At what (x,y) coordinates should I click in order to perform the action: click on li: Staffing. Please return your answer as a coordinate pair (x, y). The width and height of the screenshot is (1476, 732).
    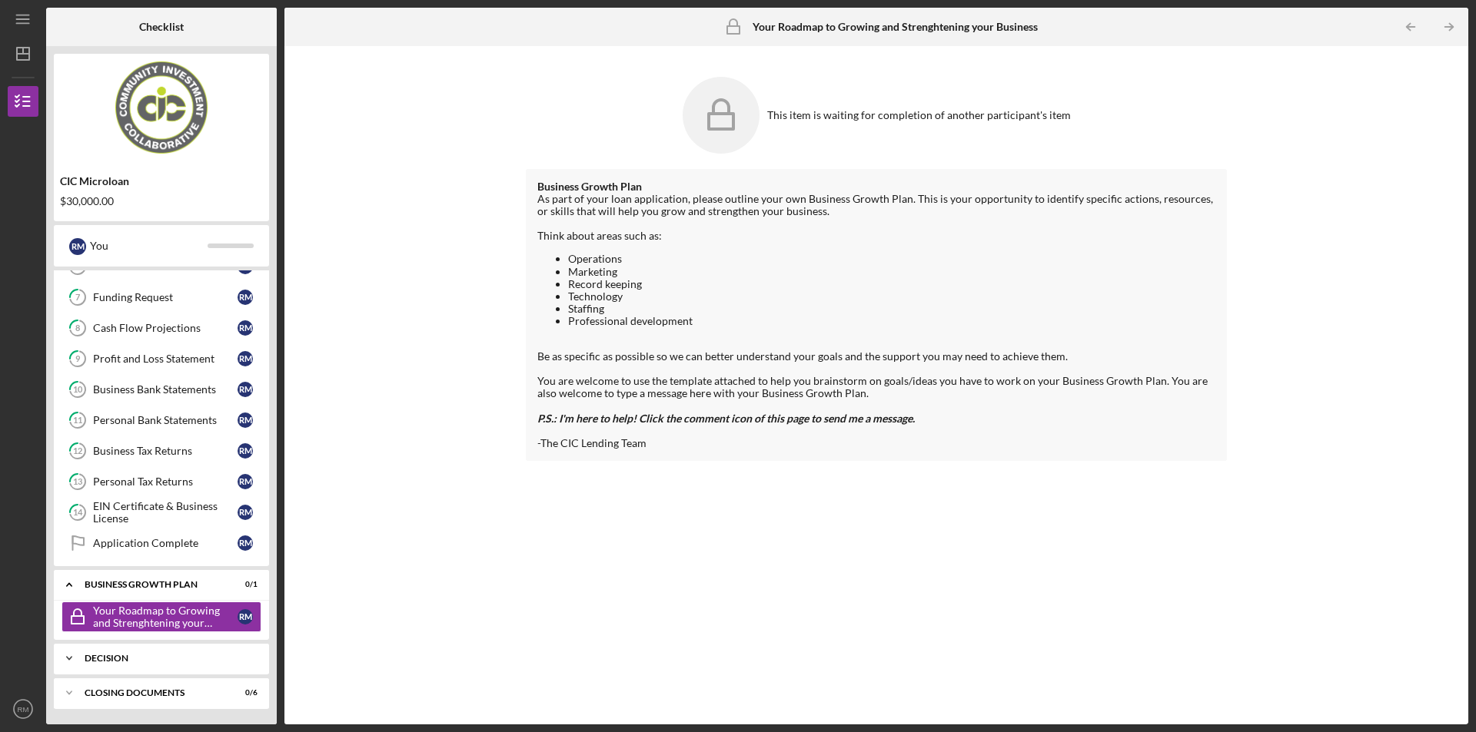
    Looking at the image, I should click on (892, 309).